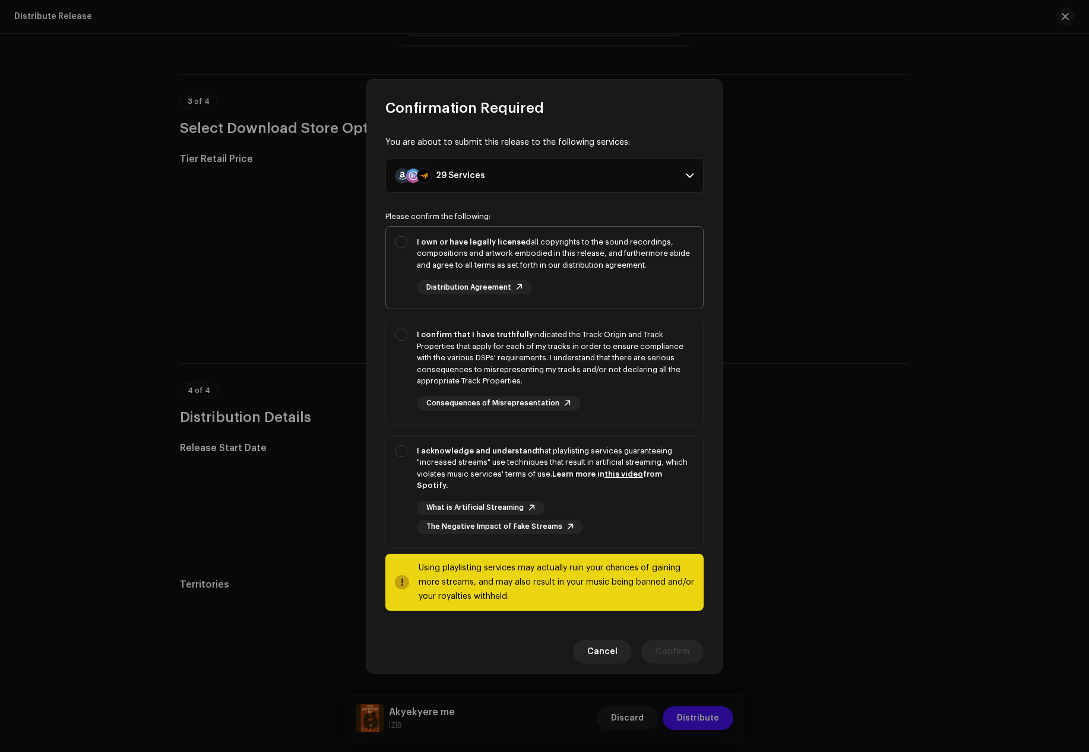 This screenshot has height=752, width=1089. What do you see at coordinates (539, 480) in the screenshot?
I see `strong: Learn more in from Spotify.` at bounding box center [539, 480].